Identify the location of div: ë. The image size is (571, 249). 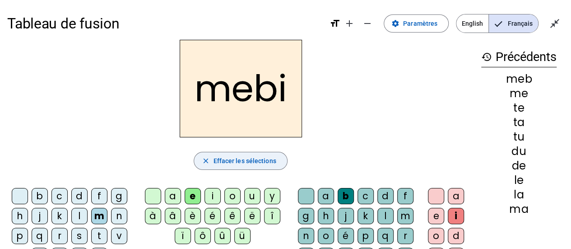
(252, 216).